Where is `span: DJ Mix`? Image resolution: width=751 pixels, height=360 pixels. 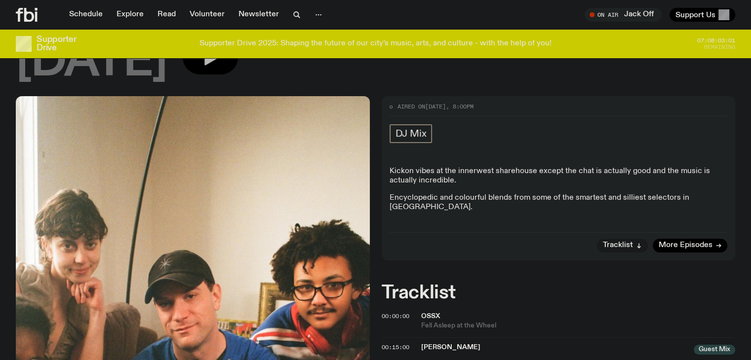 span: DJ Mix is located at coordinates (411, 134).